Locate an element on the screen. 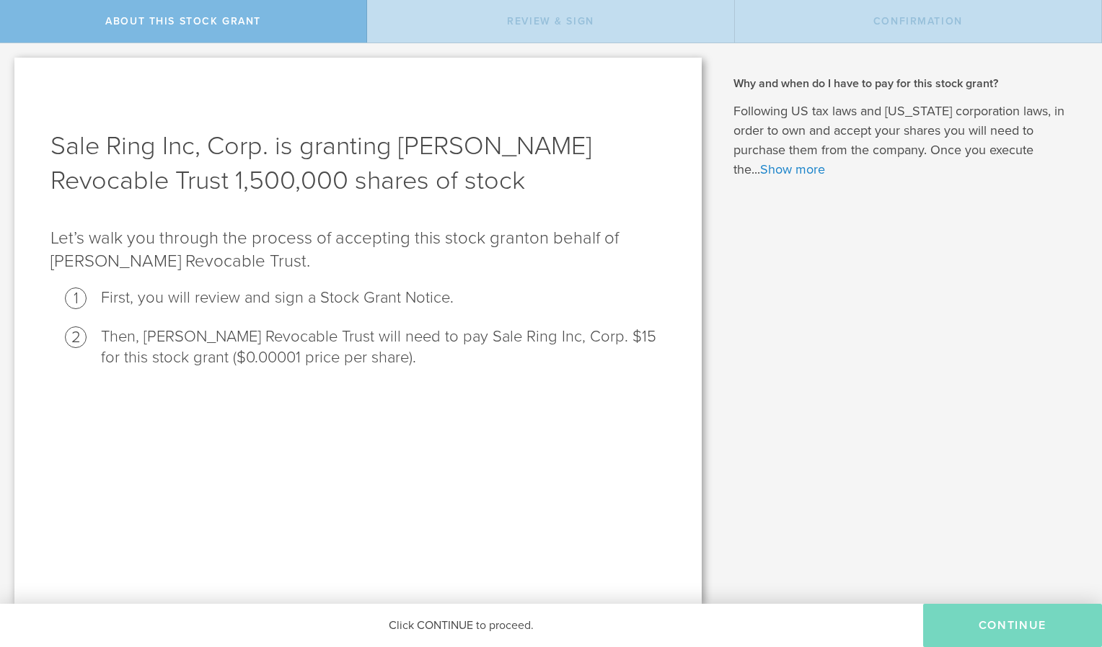  span: Confirmation is located at coordinates (918, 21).